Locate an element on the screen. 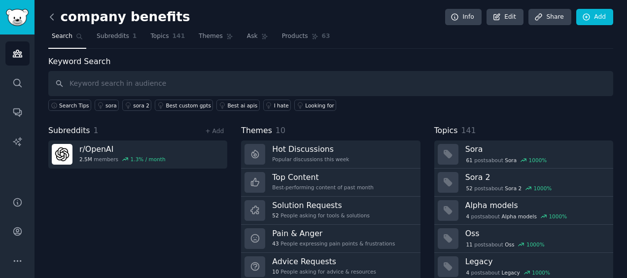 This screenshot has width=627, height=278. span: Alpha models is located at coordinates (519, 216).